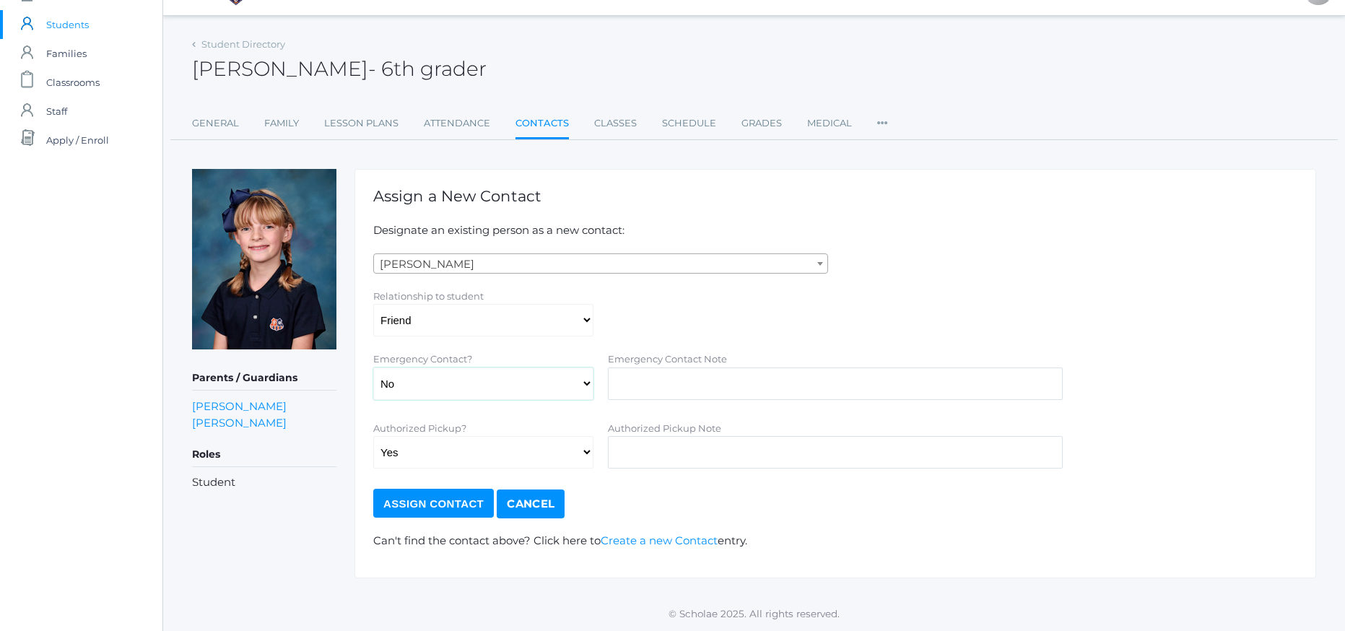  What do you see at coordinates (66, 53) in the screenshot?
I see `span: Families` at bounding box center [66, 53].